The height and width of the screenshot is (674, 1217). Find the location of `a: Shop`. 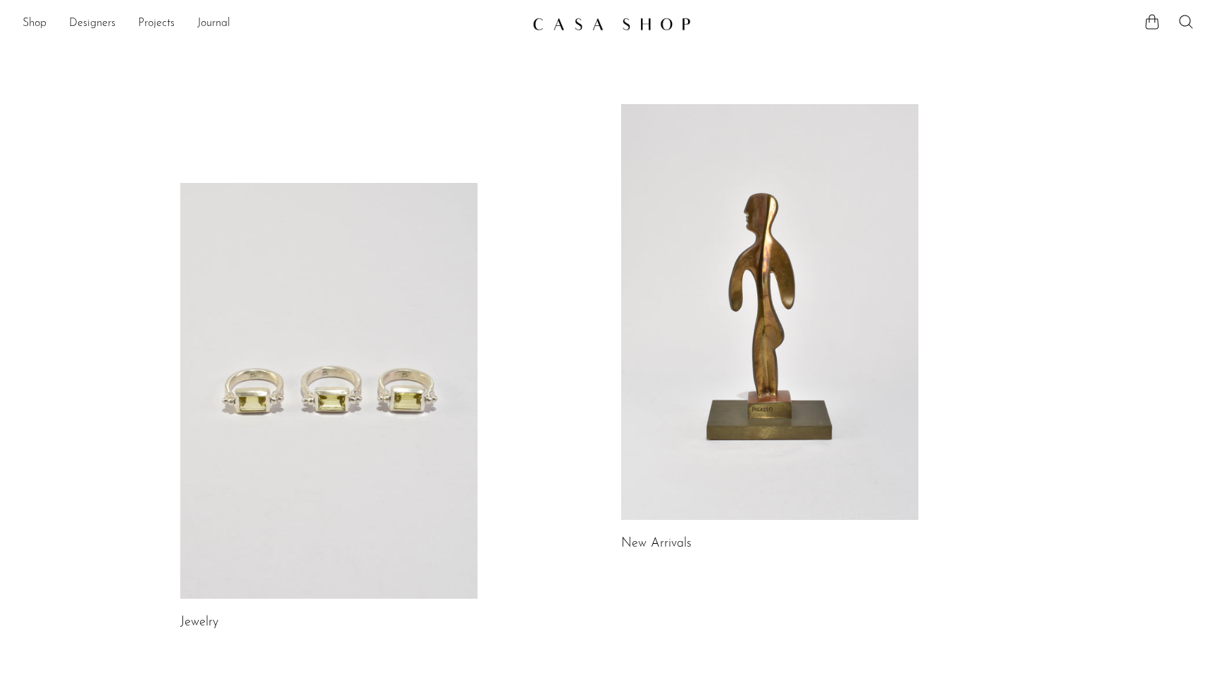

a: Shop is located at coordinates (34, 24).